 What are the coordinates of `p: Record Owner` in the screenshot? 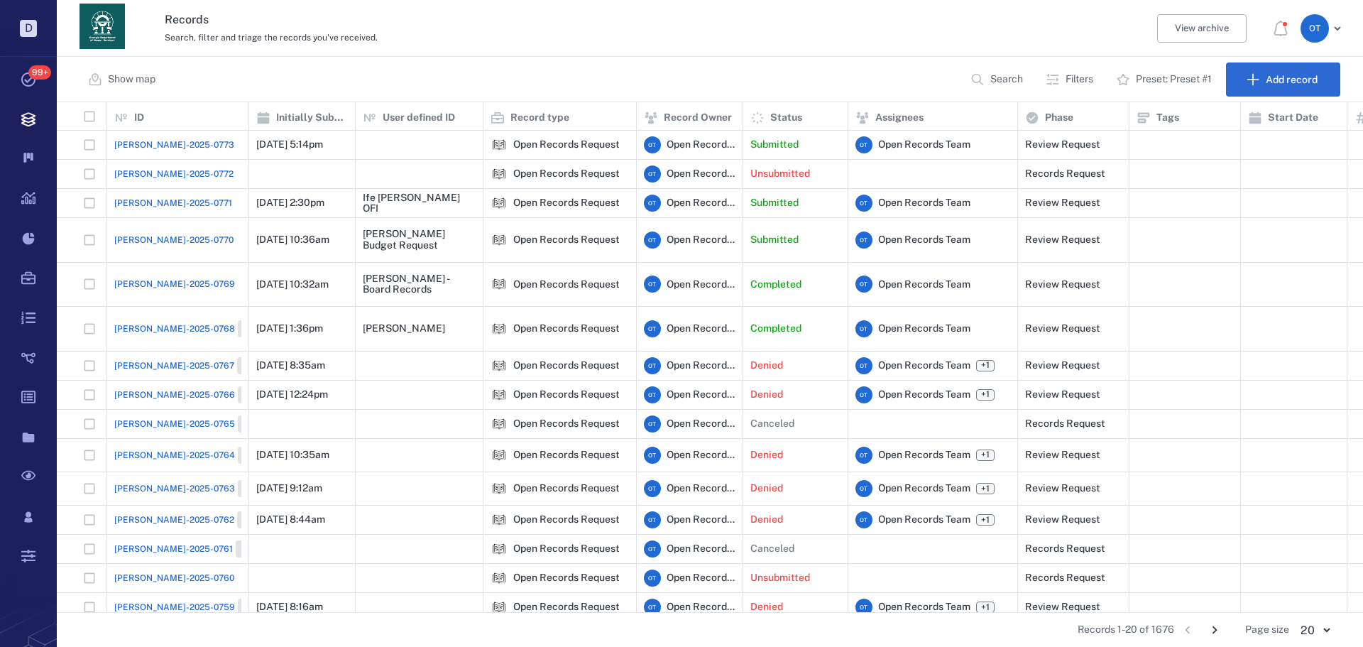 It's located at (698, 118).